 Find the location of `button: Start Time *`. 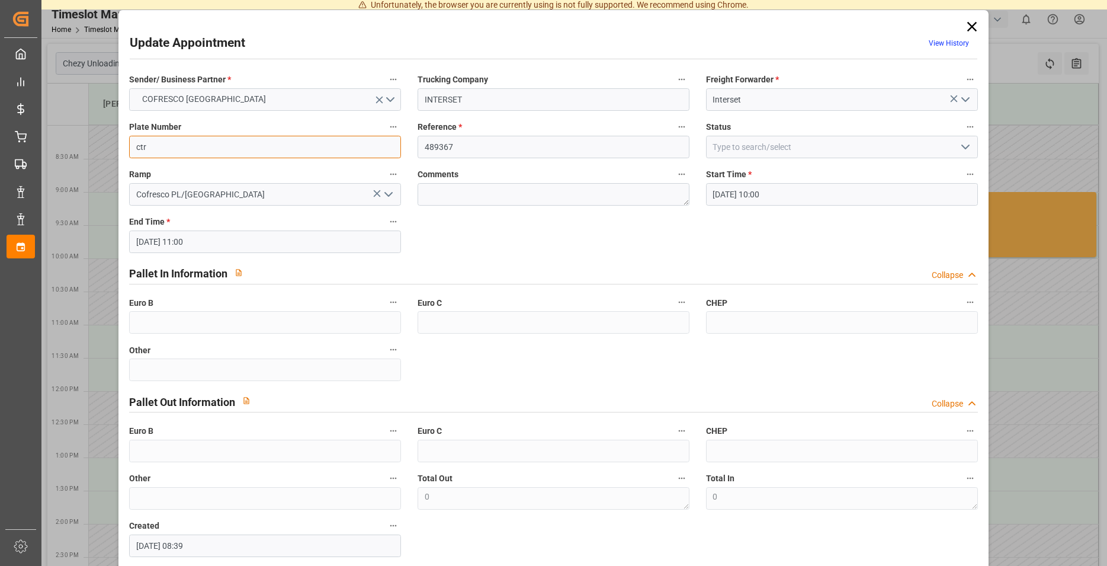

button: Start Time * is located at coordinates (971, 174).